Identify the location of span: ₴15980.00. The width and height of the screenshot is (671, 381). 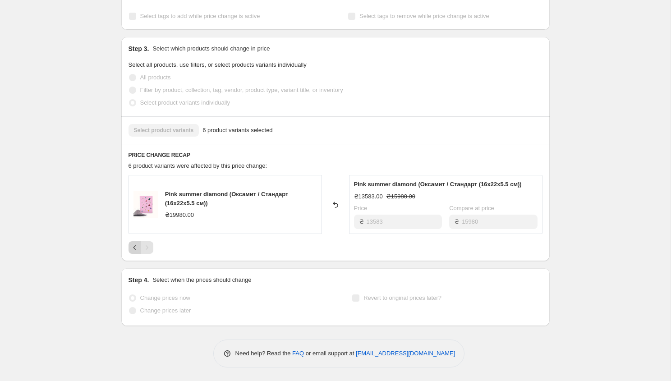
(401, 196).